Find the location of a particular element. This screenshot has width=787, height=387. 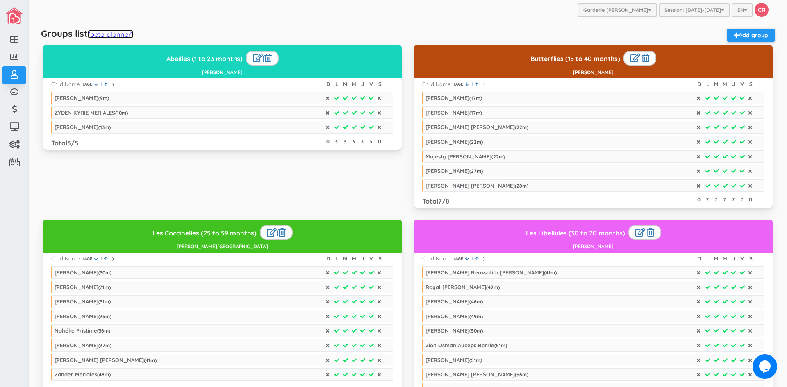

span: AGE is located at coordinates (460, 259).